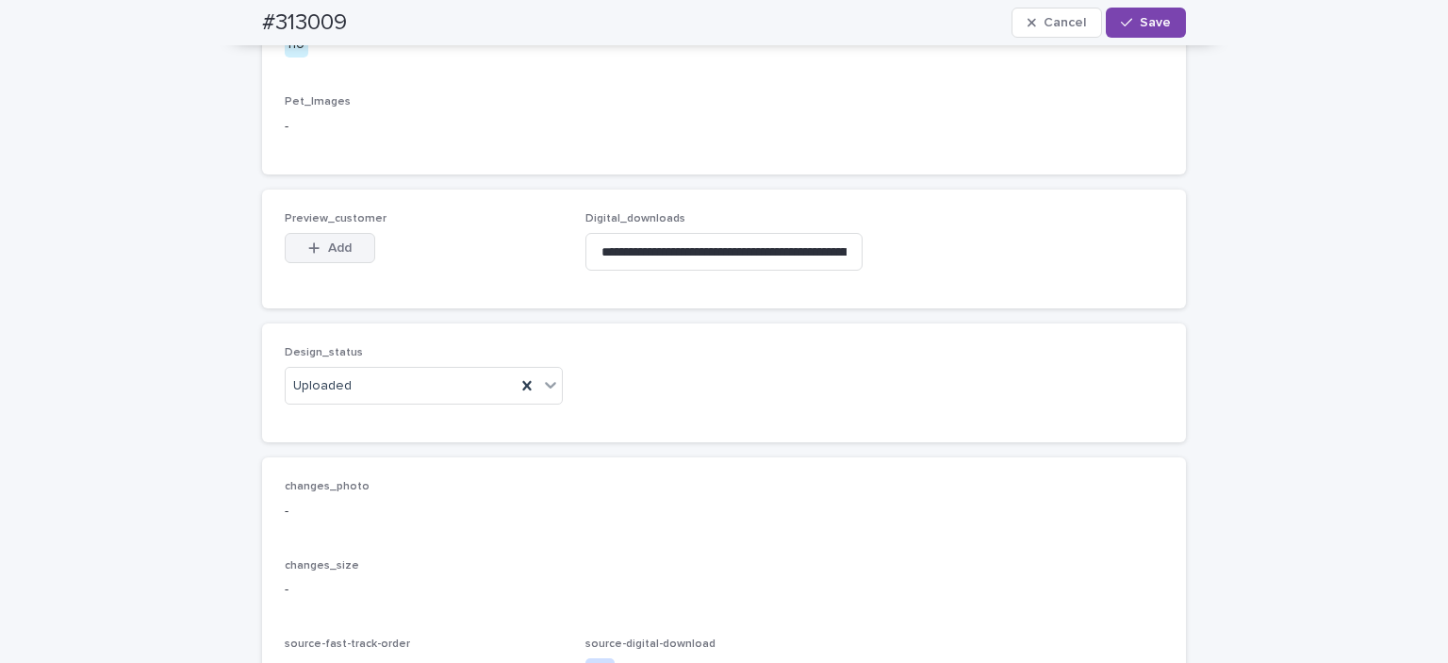  What do you see at coordinates (318, 102) in the screenshot?
I see `span: Pet_Images` at bounding box center [318, 102].